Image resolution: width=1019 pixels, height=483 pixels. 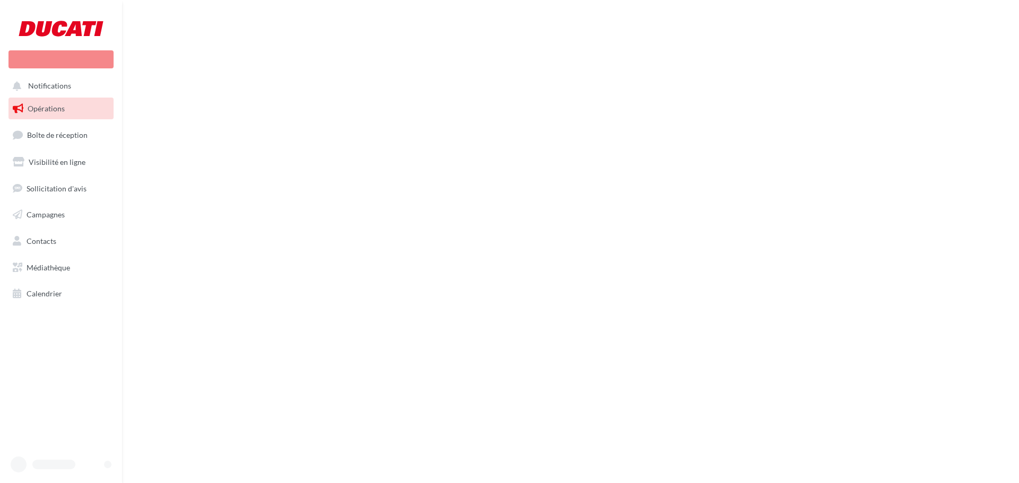 What do you see at coordinates (61, 241) in the screenshot?
I see `a: Contacts` at bounding box center [61, 241].